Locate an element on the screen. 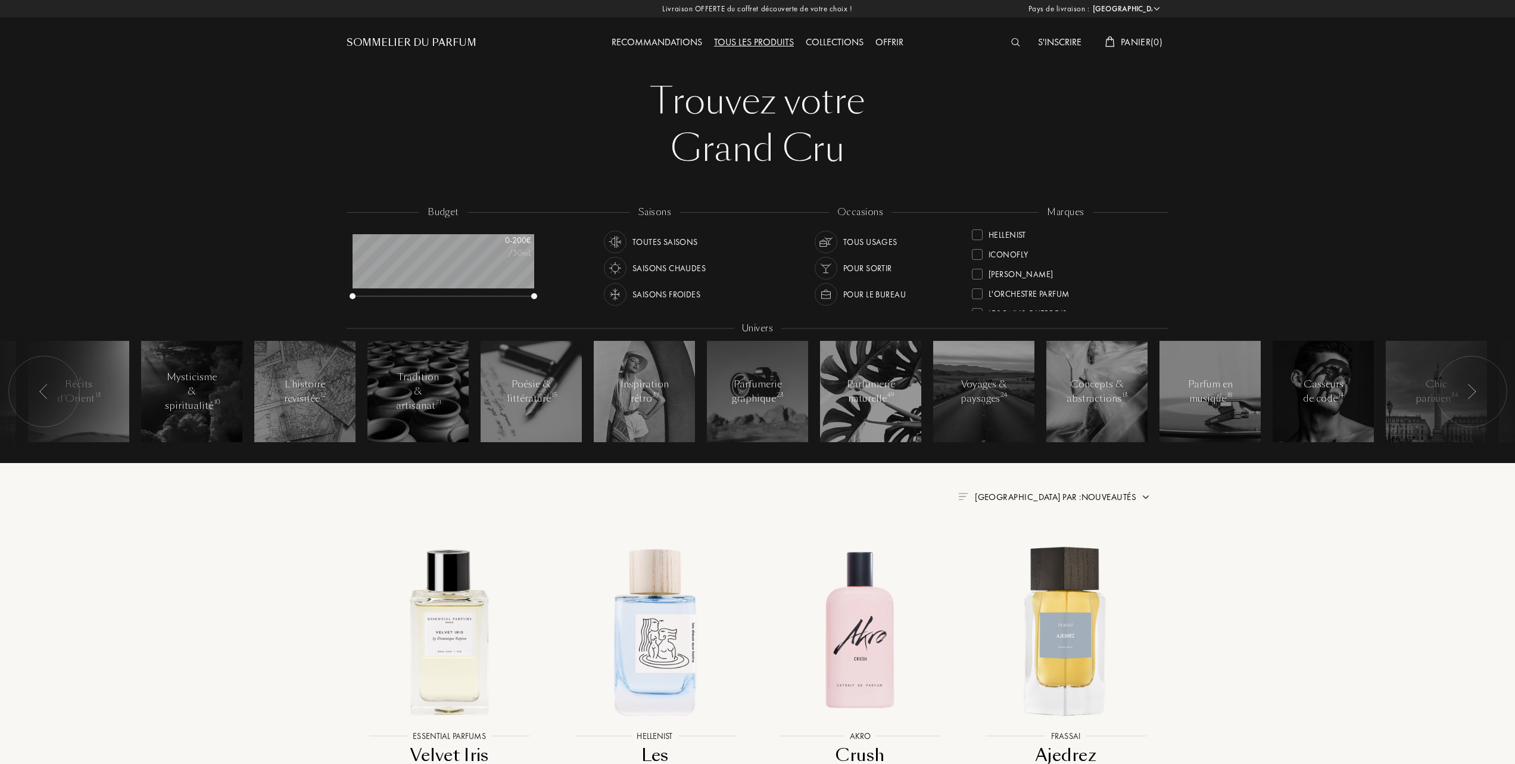  img: Velvet Iris Essential Parfums is located at coordinates (449, 630).